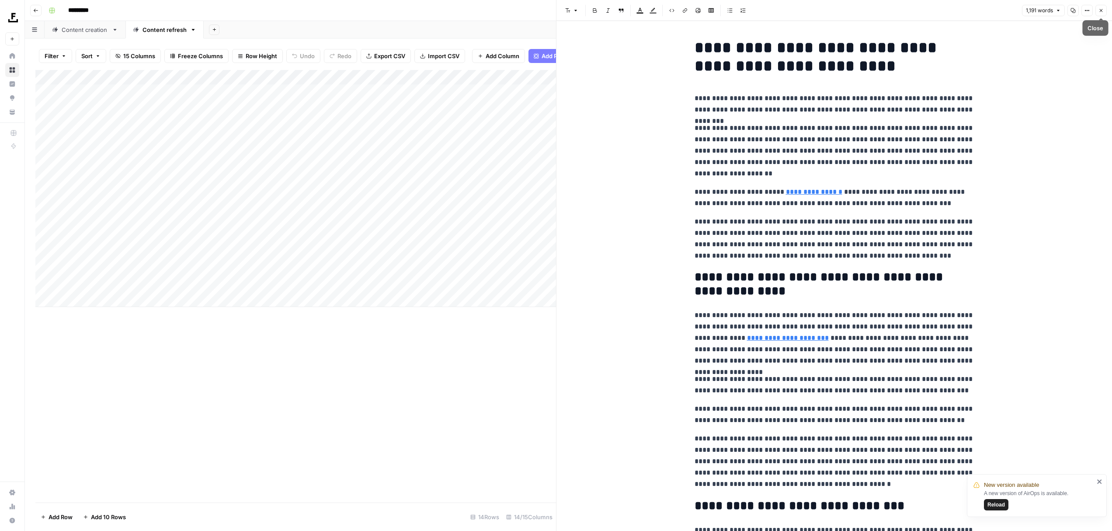  What do you see at coordinates (565, 56) in the screenshot?
I see `span: Add Power Agent` at bounding box center [565, 56].